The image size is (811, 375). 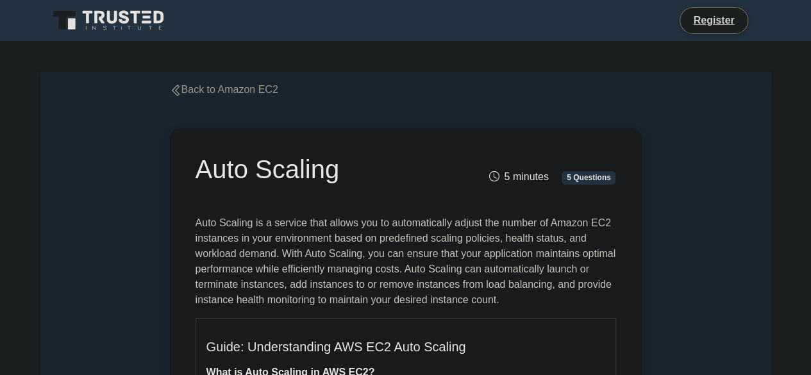 I want to click on h5: Guide: Understanding AWS EC2 Auto Scaling, so click(x=406, y=347).